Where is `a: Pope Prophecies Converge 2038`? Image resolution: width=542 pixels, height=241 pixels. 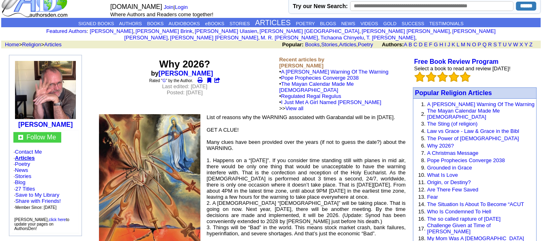 a: Pope Prophecies Converge 2038 is located at coordinates (466, 160).